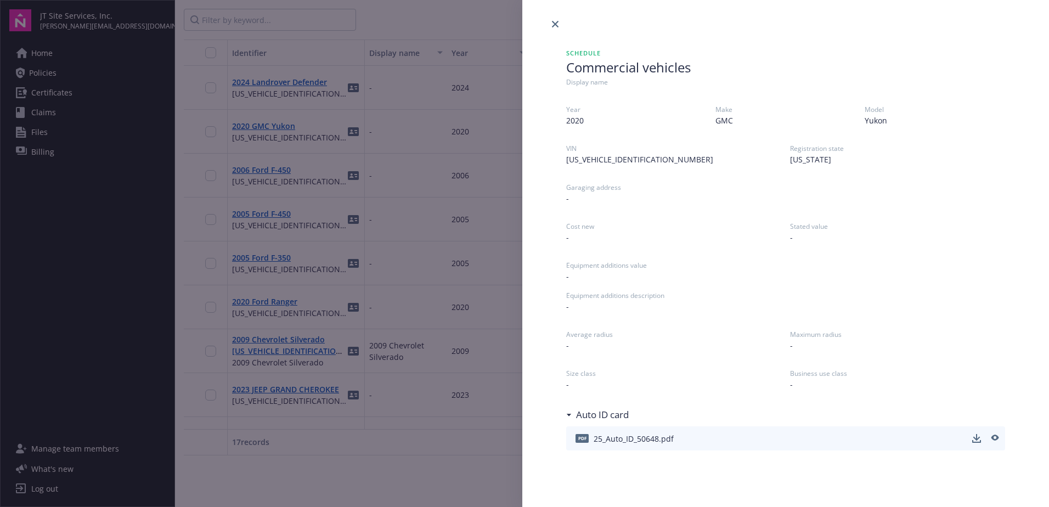  I want to click on span: Make, so click(786, 110).